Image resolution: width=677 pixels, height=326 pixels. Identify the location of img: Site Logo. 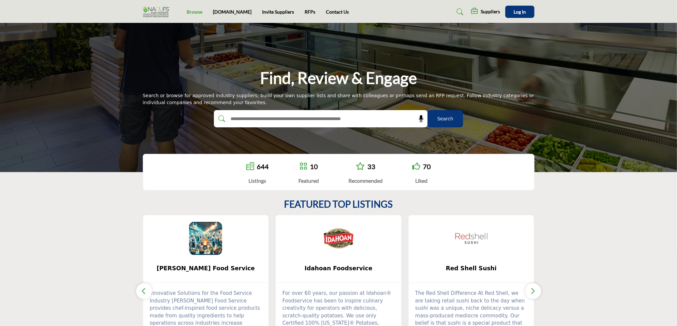
(158, 12).